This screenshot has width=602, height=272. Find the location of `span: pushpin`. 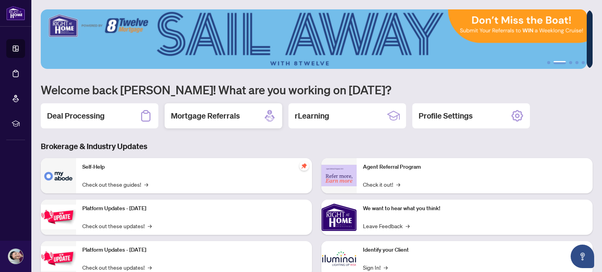

span: pushpin is located at coordinates (304, 166).